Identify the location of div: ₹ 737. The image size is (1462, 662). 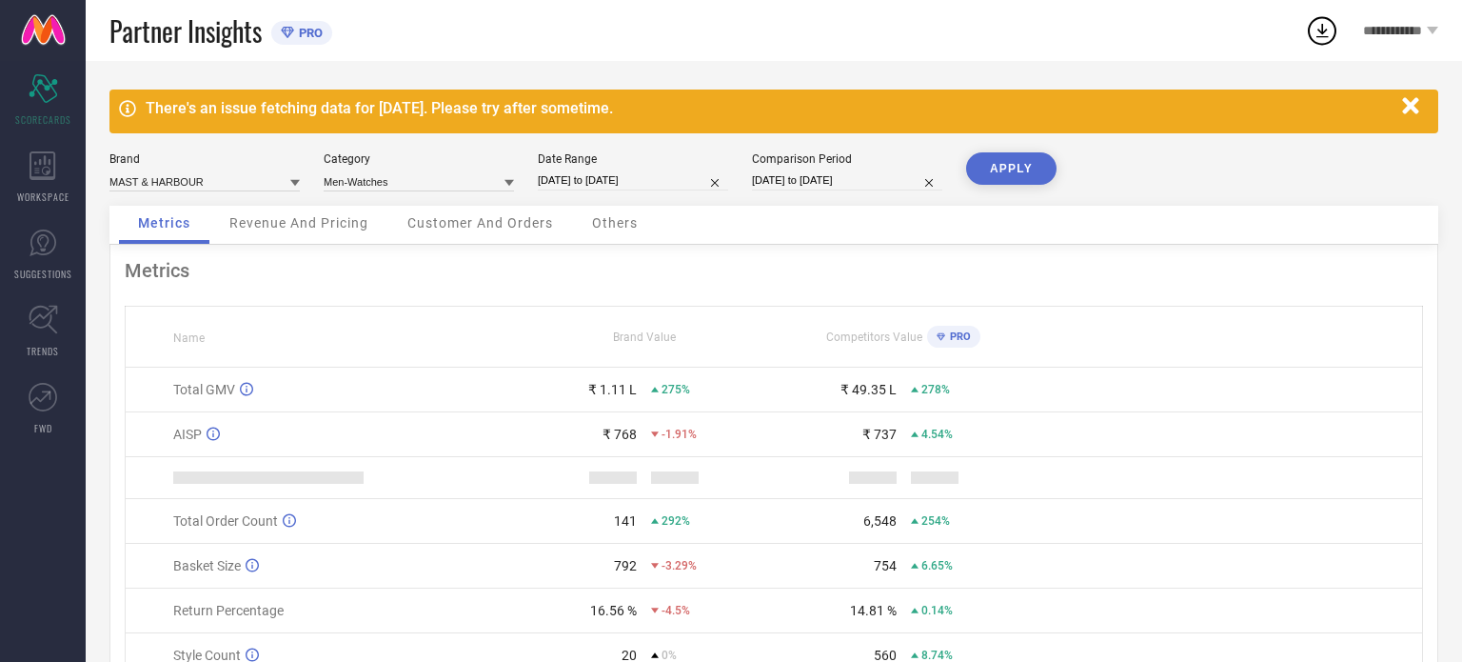
(880, 434).